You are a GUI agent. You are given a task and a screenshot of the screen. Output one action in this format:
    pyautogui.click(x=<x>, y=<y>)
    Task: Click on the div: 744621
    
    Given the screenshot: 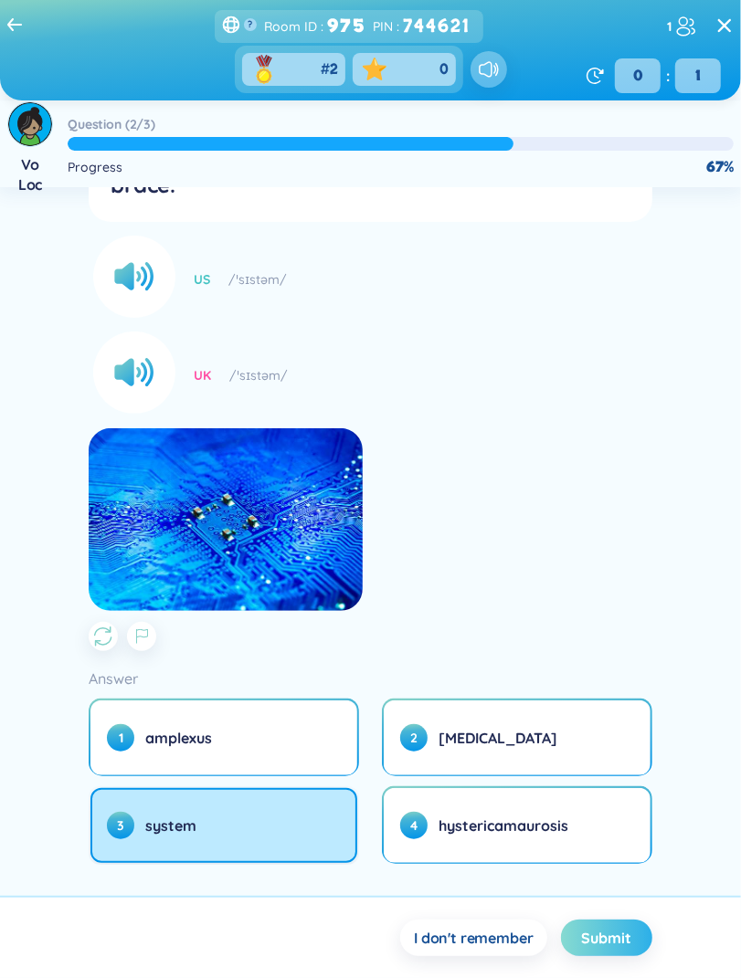 What is the action you would take?
    pyautogui.click(x=439, y=26)
    